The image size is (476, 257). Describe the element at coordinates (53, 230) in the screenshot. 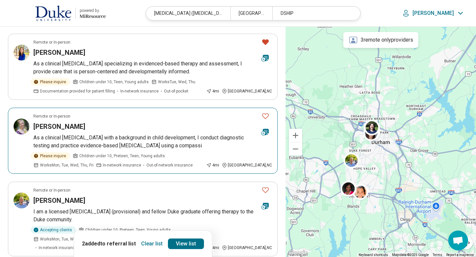

I see `div: Accepting clients` at that location.